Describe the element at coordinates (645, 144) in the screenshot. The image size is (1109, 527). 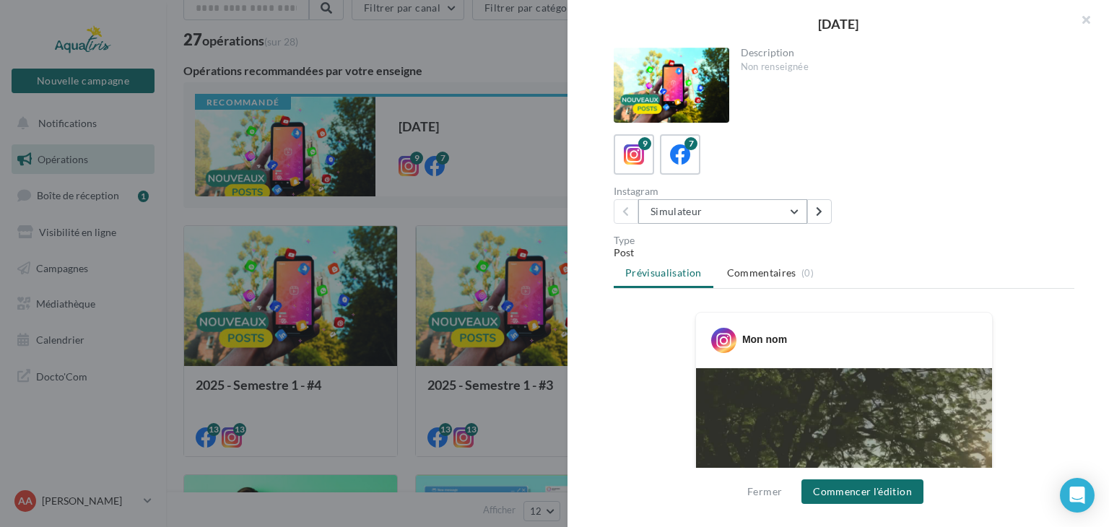
I see `div: 9` at that location.